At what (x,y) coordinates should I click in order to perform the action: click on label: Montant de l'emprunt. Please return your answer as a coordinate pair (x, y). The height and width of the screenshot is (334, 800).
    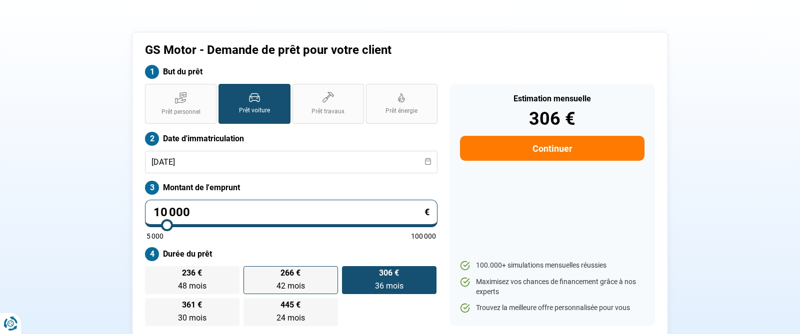
    Looking at the image, I should click on (291, 188).